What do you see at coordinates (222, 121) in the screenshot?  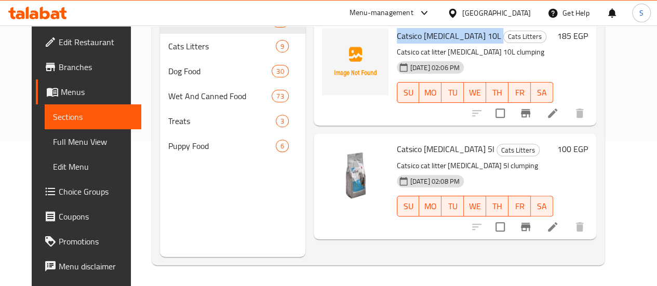 I see `span: Treats` at bounding box center [222, 121].